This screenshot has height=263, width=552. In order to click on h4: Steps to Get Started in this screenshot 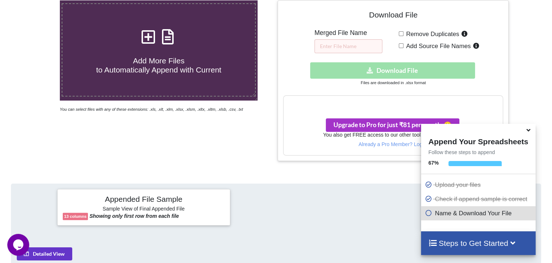, I will do `click(478, 243)`.